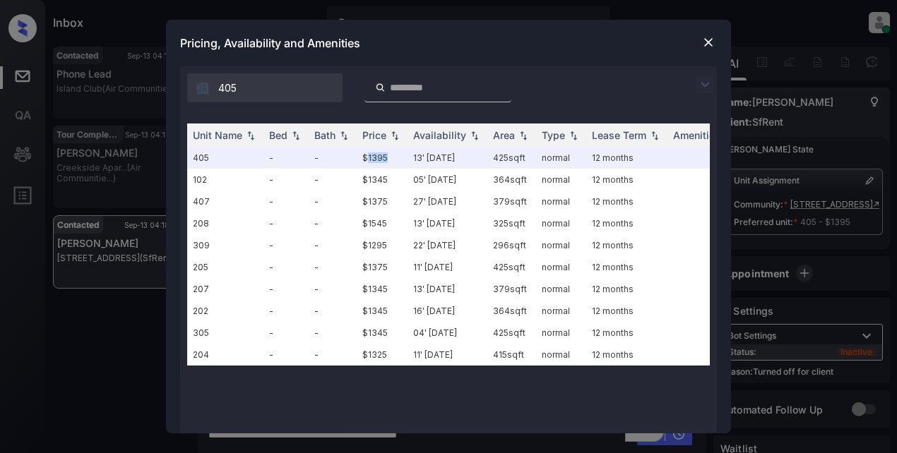 This screenshot has width=897, height=453. I want to click on td: 415 sqft, so click(511, 355).